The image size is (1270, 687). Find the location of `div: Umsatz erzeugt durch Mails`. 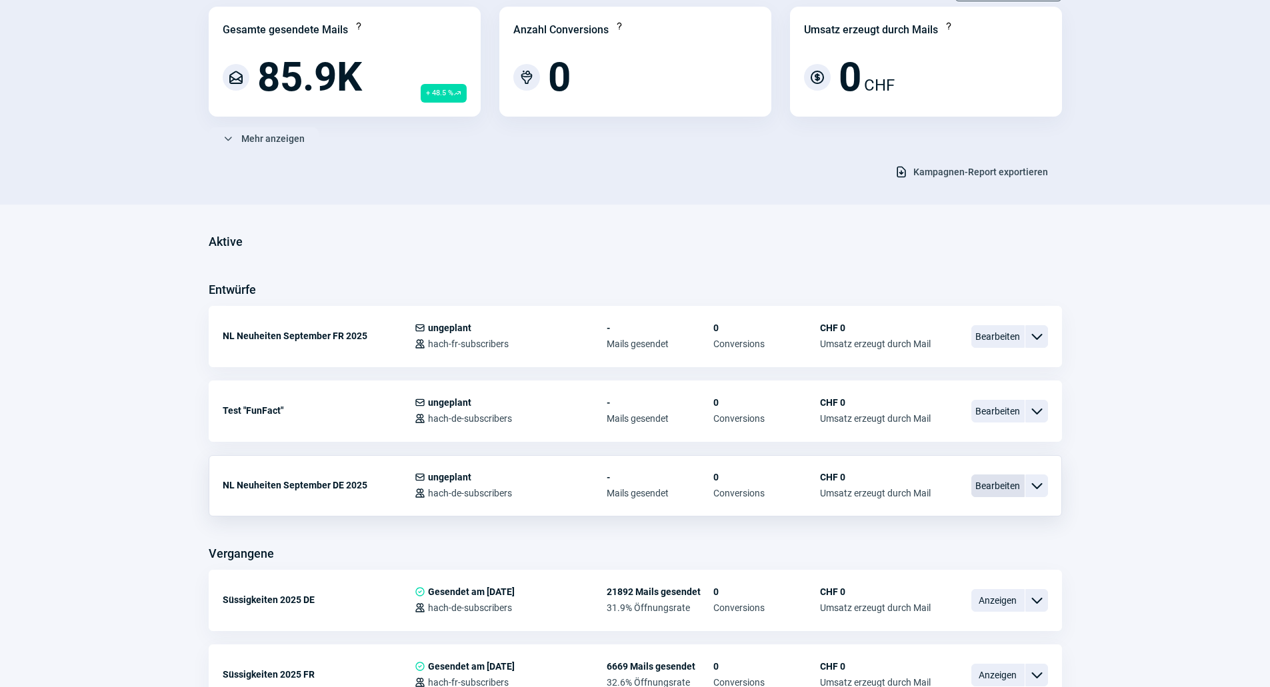

div: Umsatz erzeugt durch Mails is located at coordinates (871, 30).